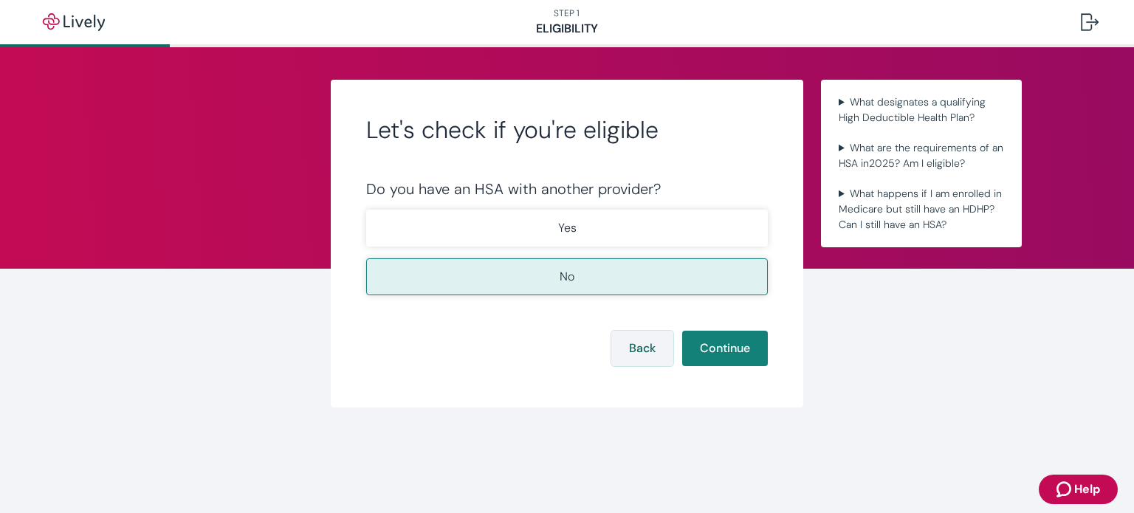 The width and height of the screenshot is (1134, 513). What do you see at coordinates (567, 189) in the screenshot?
I see `div: Do you have an HSA with another provider?` at bounding box center [567, 189].